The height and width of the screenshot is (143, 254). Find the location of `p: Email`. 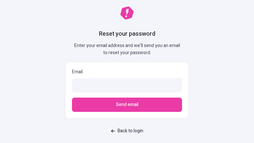

p: Email is located at coordinates (127, 72).